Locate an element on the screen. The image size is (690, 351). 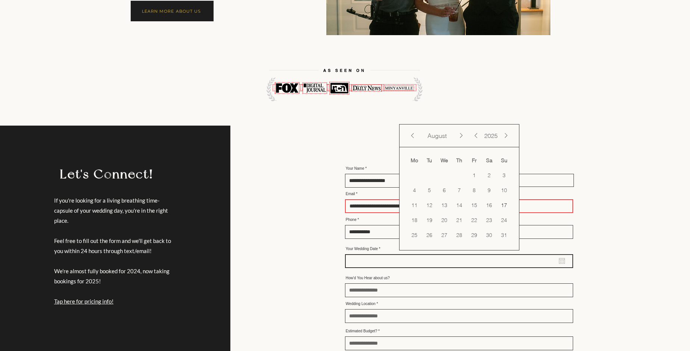
span: 1 is located at coordinates (474, 175).